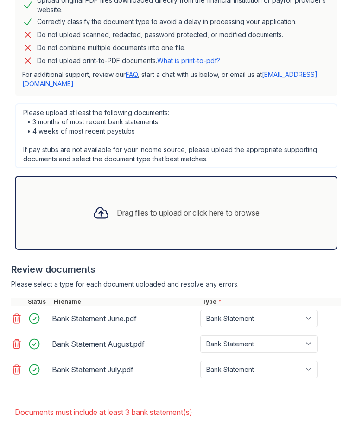 The width and height of the screenshot is (356, 427). I want to click on a: What is print-to-pdf?, so click(189, 60).